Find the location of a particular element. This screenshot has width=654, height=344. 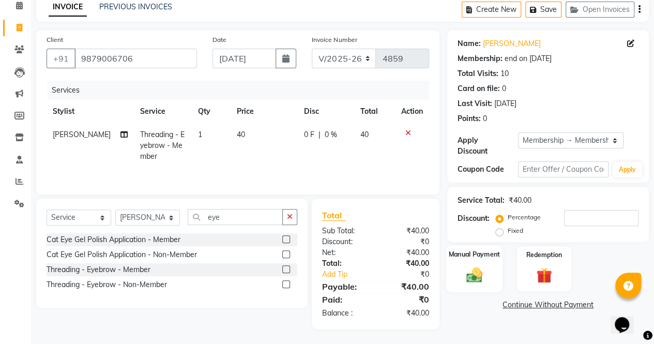

div: Name: is located at coordinates (469, 43).